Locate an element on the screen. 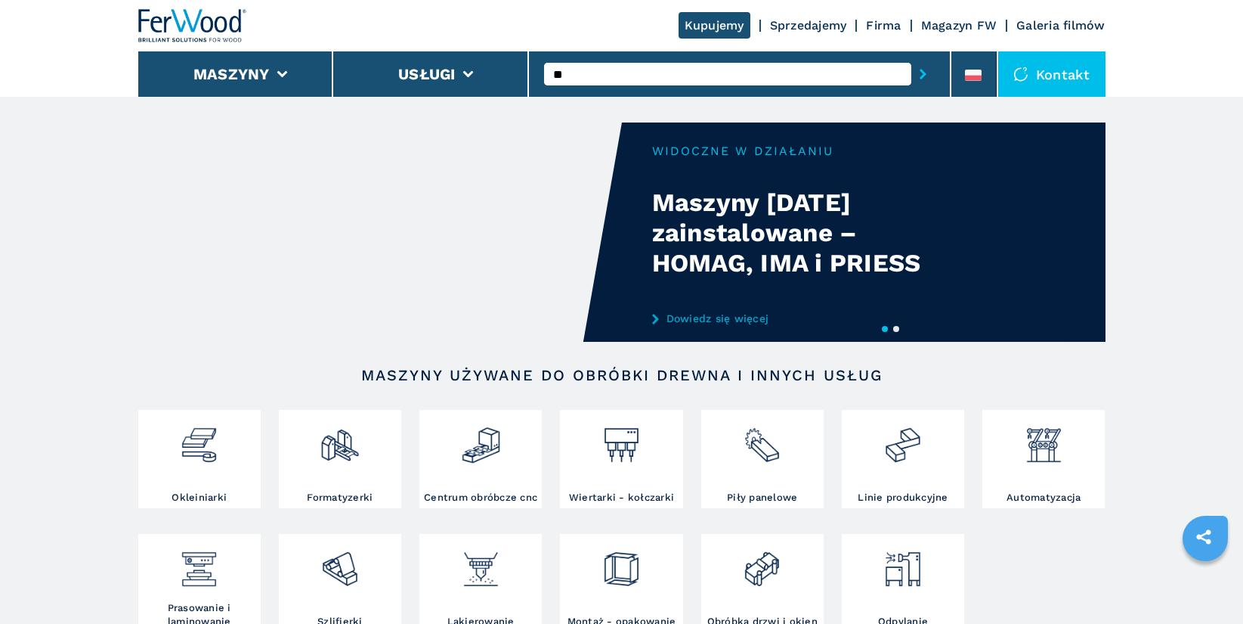 The height and width of the screenshot is (624, 1243). img: Ferwood is located at coordinates (193, 26).